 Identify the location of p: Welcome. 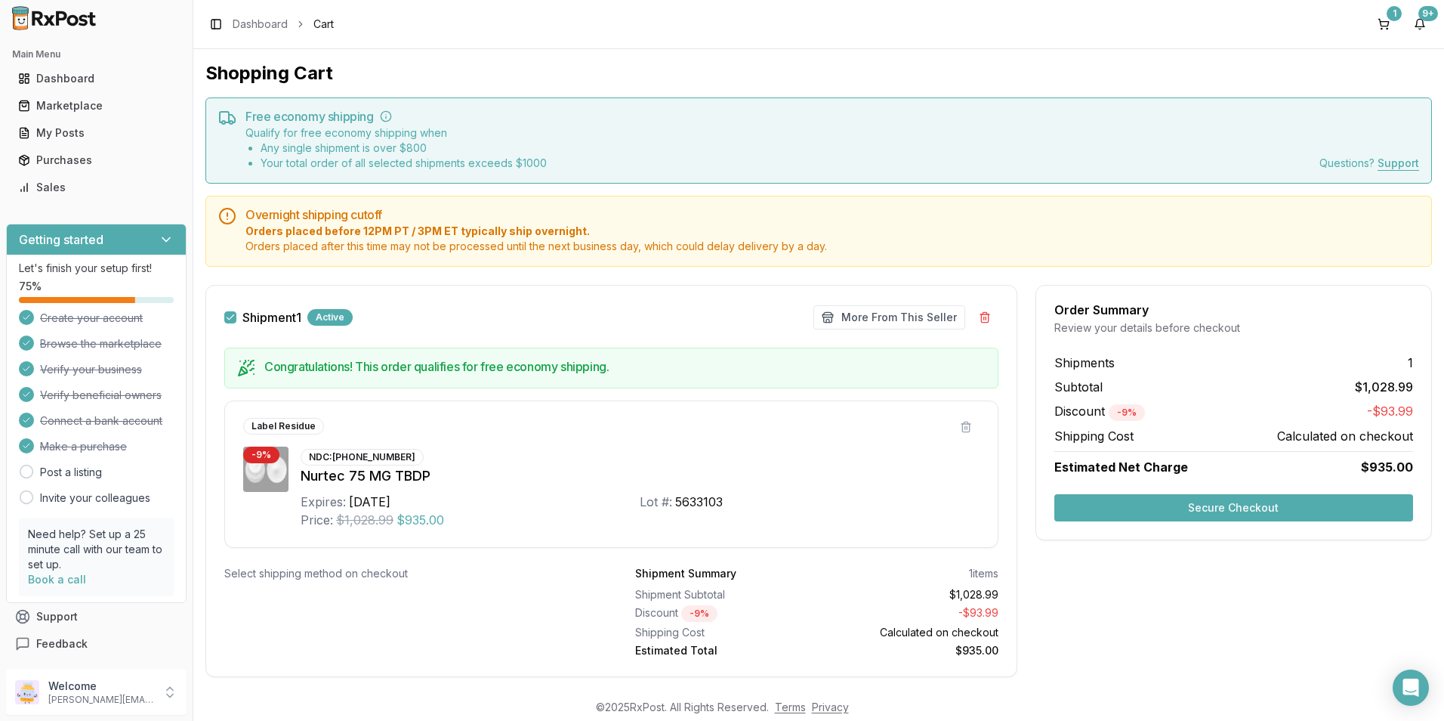
(100, 686).